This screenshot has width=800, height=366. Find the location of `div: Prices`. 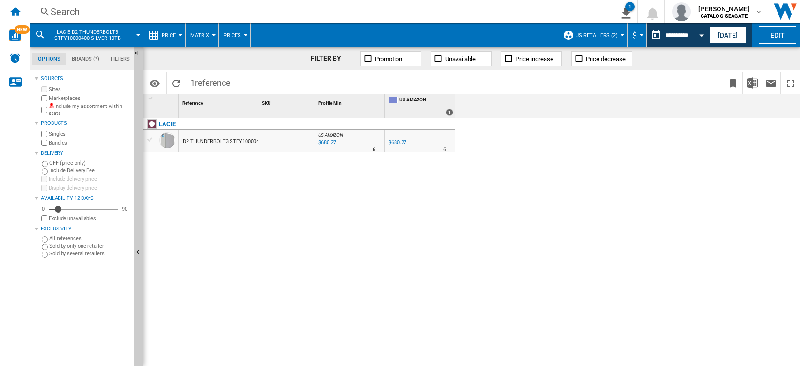

div: Prices is located at coordinates (234, 35).